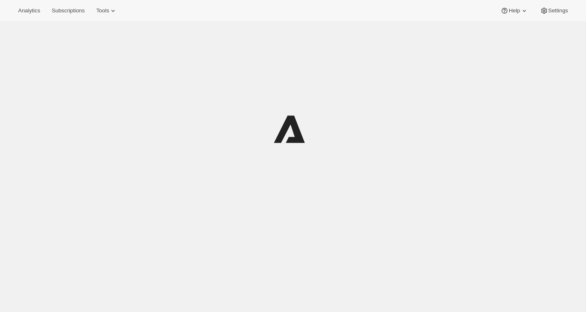 This screenshot has width=586, height=312. I want to click on button: Tools, so click(106, 11).